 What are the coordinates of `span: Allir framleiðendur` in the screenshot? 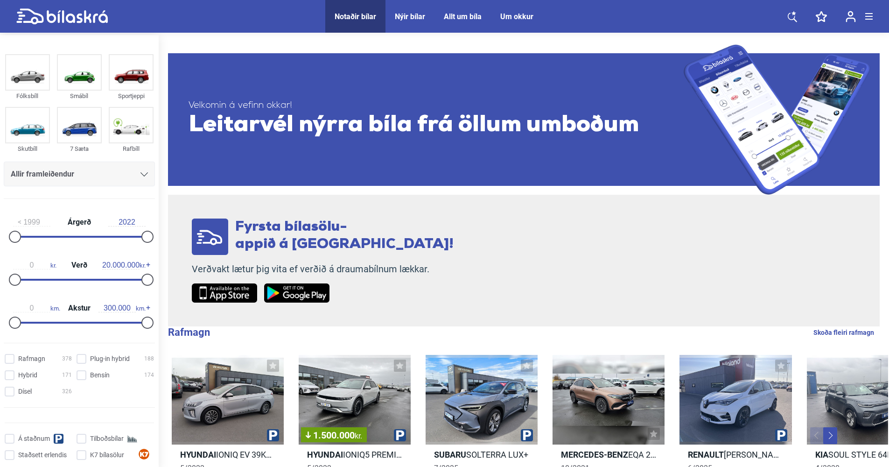 It's located at (42, 174).